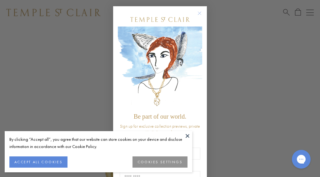 The image size is (320, 177). What do you see at coordinates (98, 143) in the screenshot?
I see `div: By clicking “Accept all”, you agree that our website can store cookies on your device and disclos...` at bounding box center [98, 143].